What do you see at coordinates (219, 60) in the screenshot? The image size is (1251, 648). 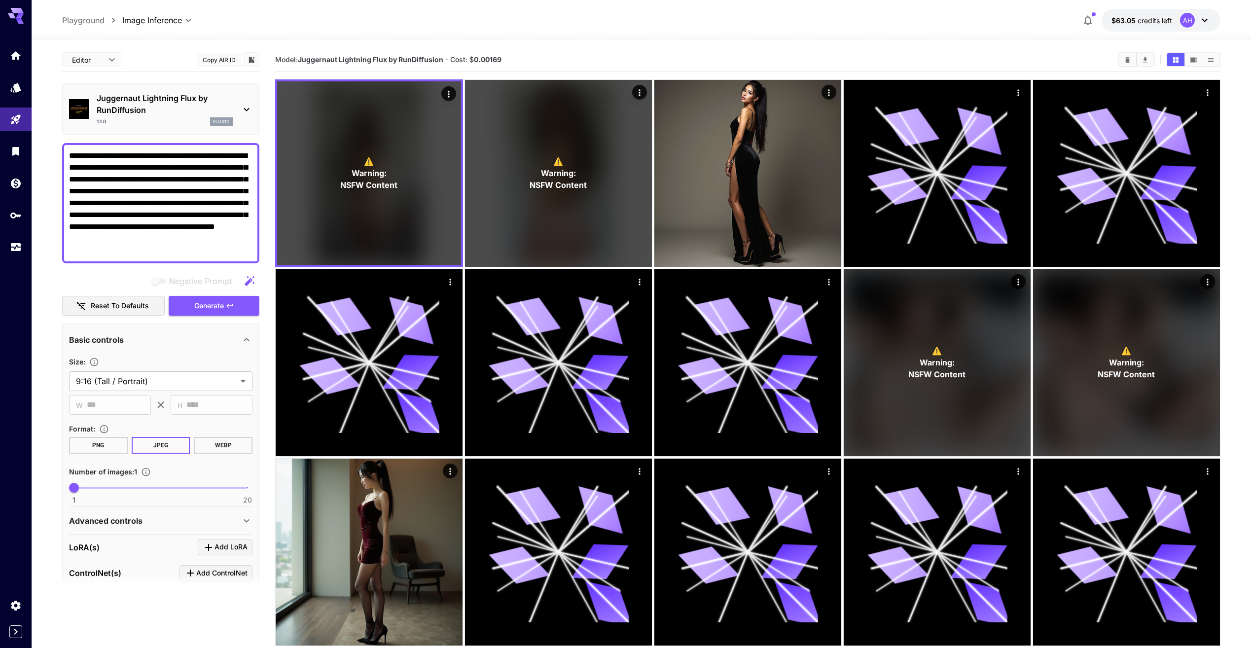 I see `button: Copy AIR ID` at bounding box center [219, 60].